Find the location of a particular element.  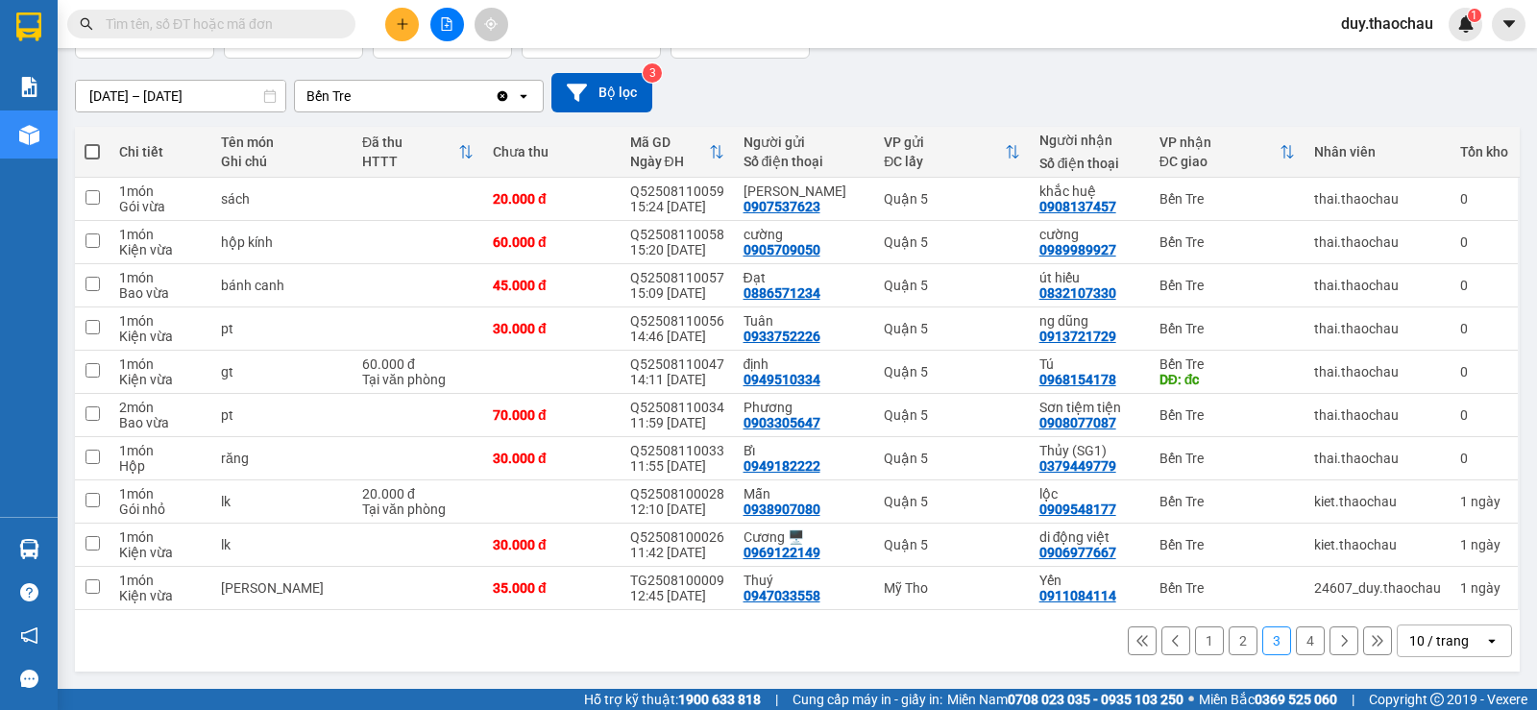

div: 0949182222 is located at coordinates (782, 466).